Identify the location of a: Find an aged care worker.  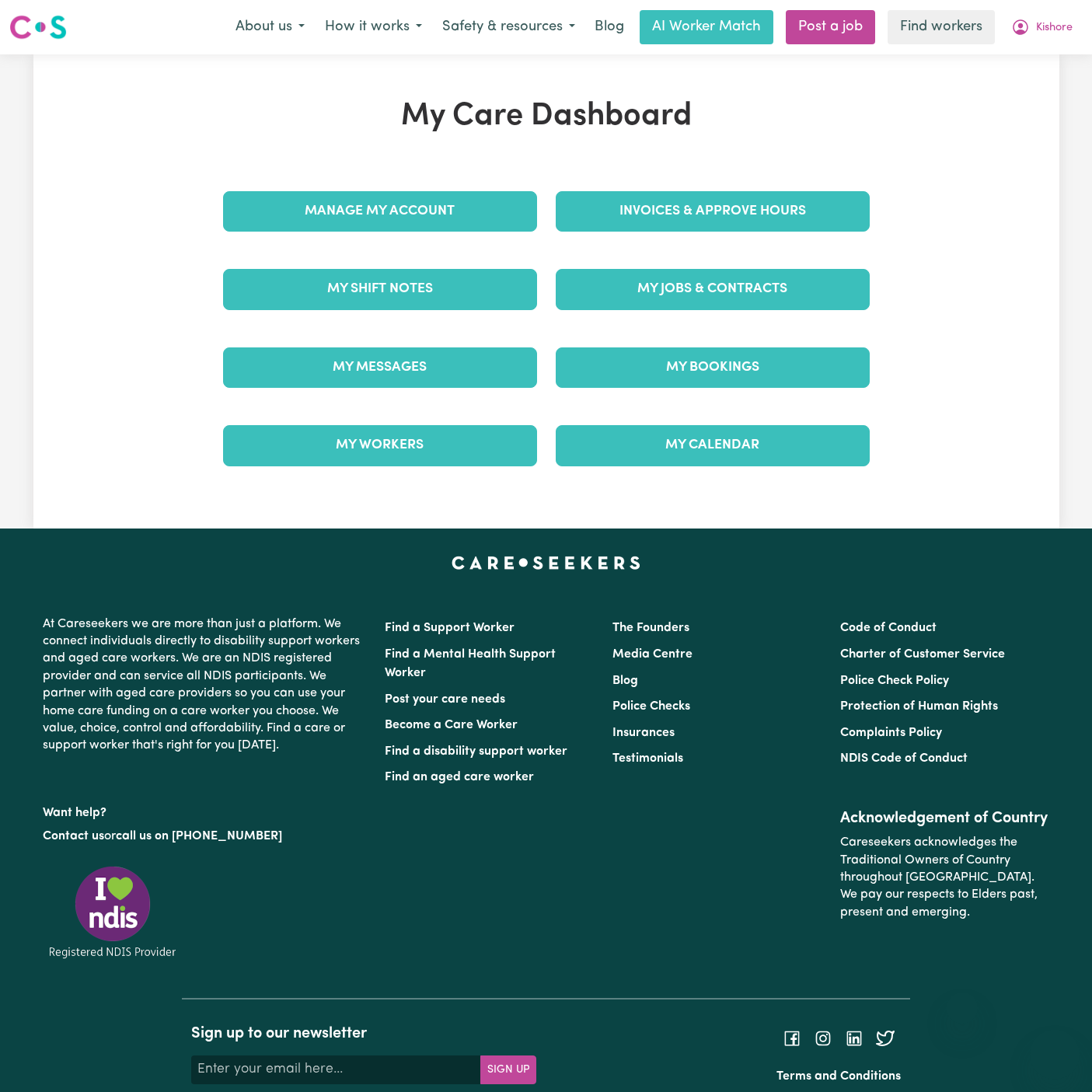
(459, 777).